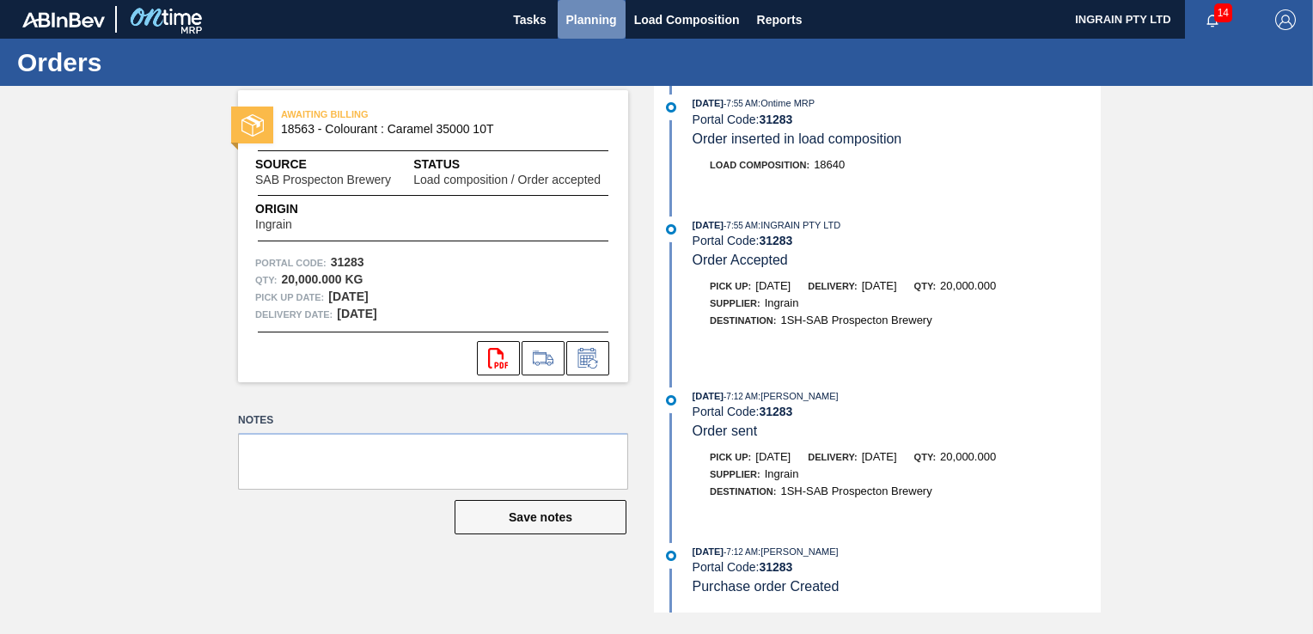  Describe the element at coordinates (253, 125) in the screenshot. I see `img: status` at that location.